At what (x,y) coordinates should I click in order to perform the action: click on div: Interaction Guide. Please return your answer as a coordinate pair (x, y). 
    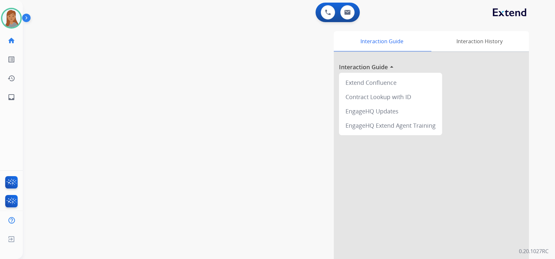
    Looking at the image, I should click on (382, 41).